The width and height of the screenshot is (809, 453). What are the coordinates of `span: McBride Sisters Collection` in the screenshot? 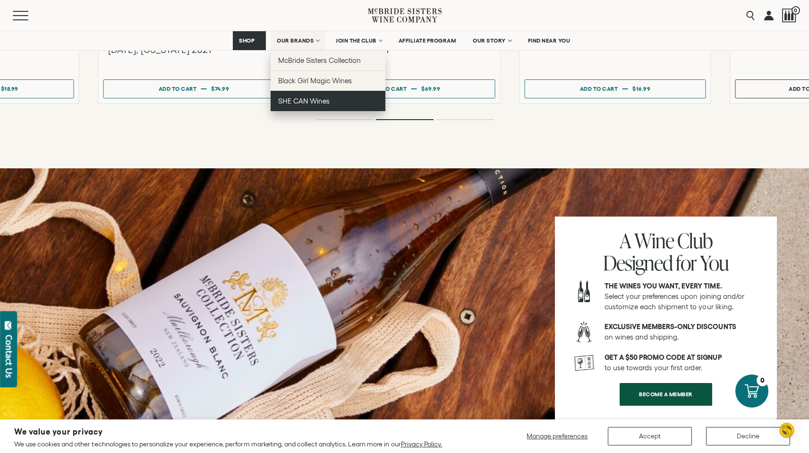 It's located at (320, 60).